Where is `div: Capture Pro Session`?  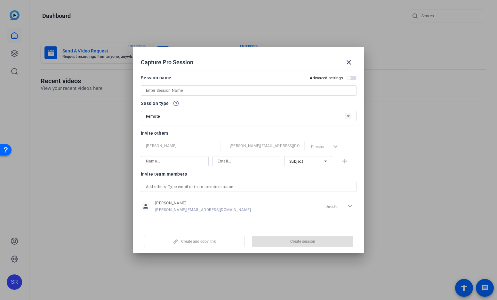 div: Capture Pro Session is located at coordinates (249, 62).